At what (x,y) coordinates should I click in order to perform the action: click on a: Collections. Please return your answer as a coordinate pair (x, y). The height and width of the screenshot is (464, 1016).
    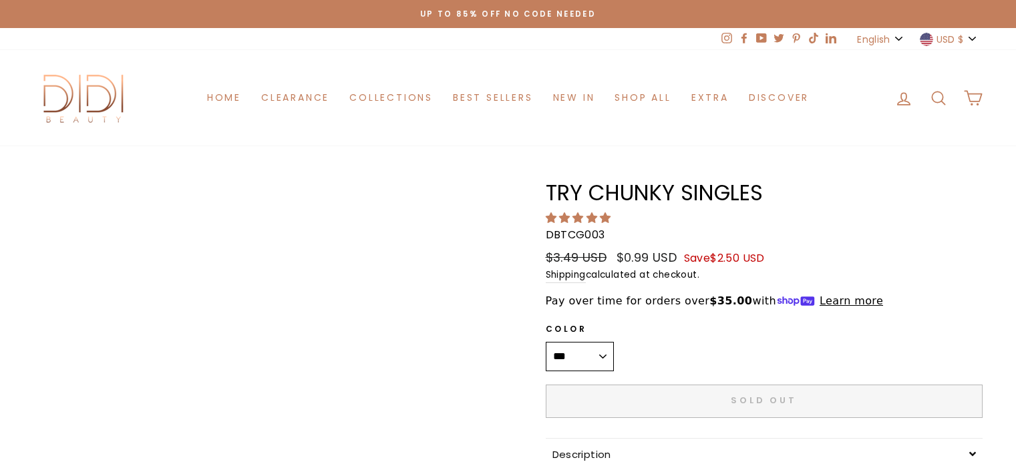
    Looking at the image, I should click on (391, 97).